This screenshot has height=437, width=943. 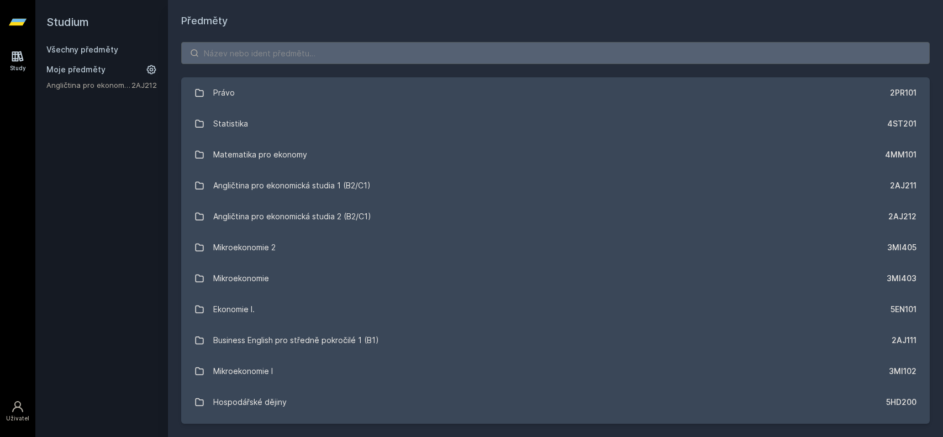 I want to click on div: 4MM101, so click(x=901, y=155).